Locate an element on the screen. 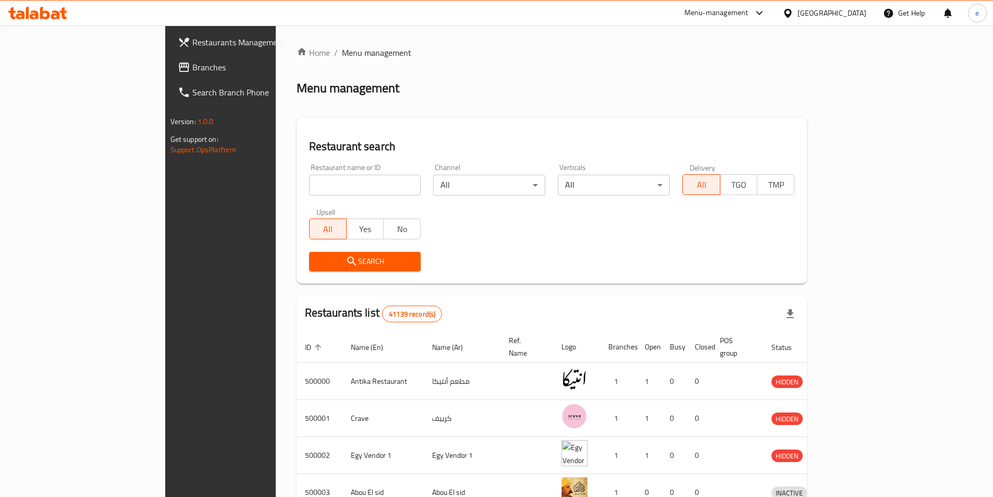 This screenshot has width=993, height=497. span: 41139 record(s) is located at coordinates (412, 314).